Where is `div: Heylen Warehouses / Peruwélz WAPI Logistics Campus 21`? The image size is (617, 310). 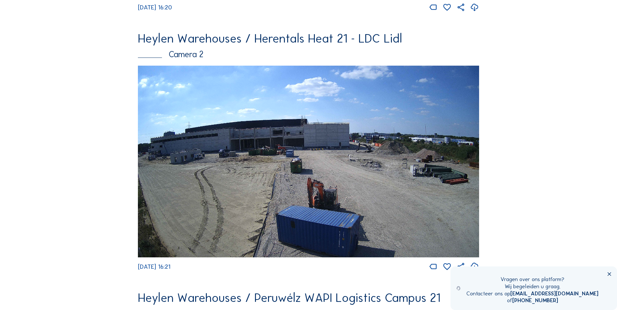 div: Heylen Warehouses / Peruwélz WAPI Logistics Campus 21 is located at coordinates (308, 298).